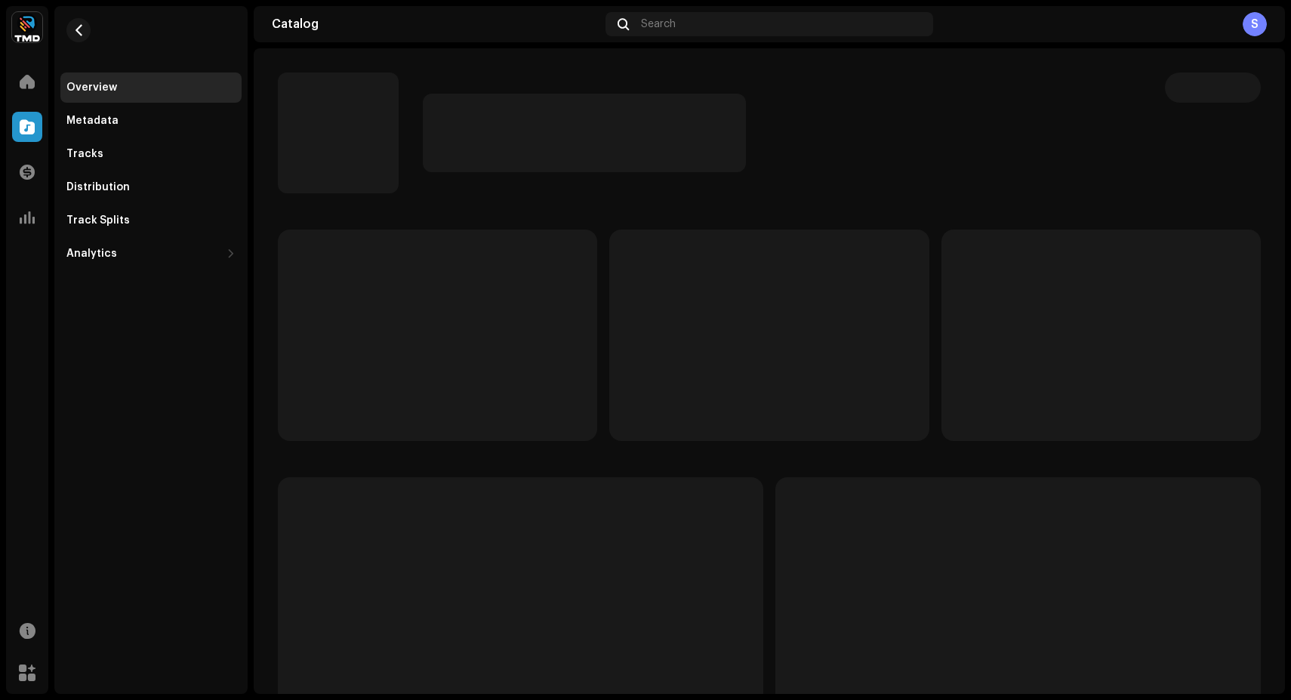 The height and width of the screenshot is (700, 1291). I want to click on span: Search, so click(658, 24).